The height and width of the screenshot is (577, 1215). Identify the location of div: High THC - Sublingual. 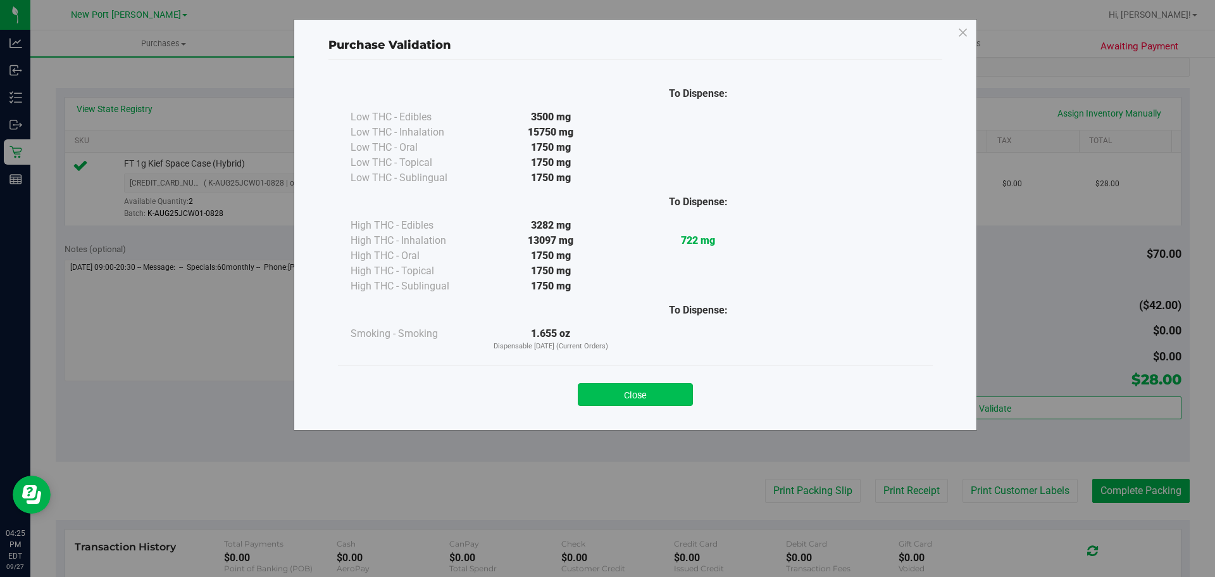
(414, 286).